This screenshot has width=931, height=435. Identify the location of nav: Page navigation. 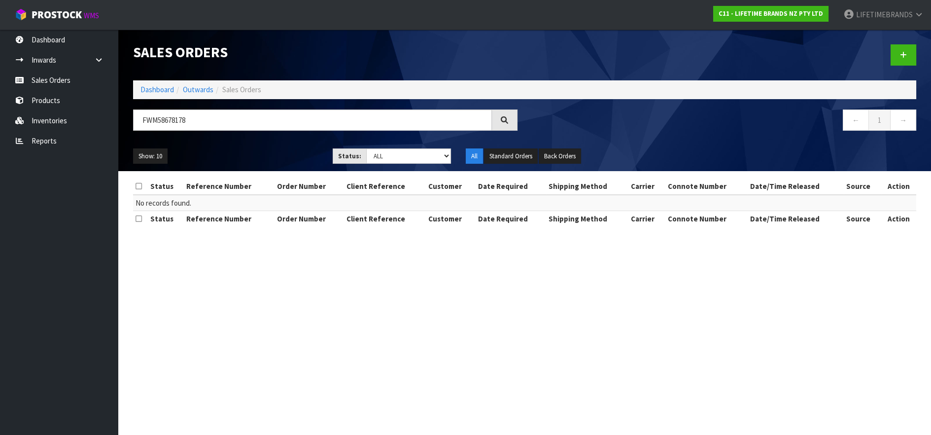
(725, 121).